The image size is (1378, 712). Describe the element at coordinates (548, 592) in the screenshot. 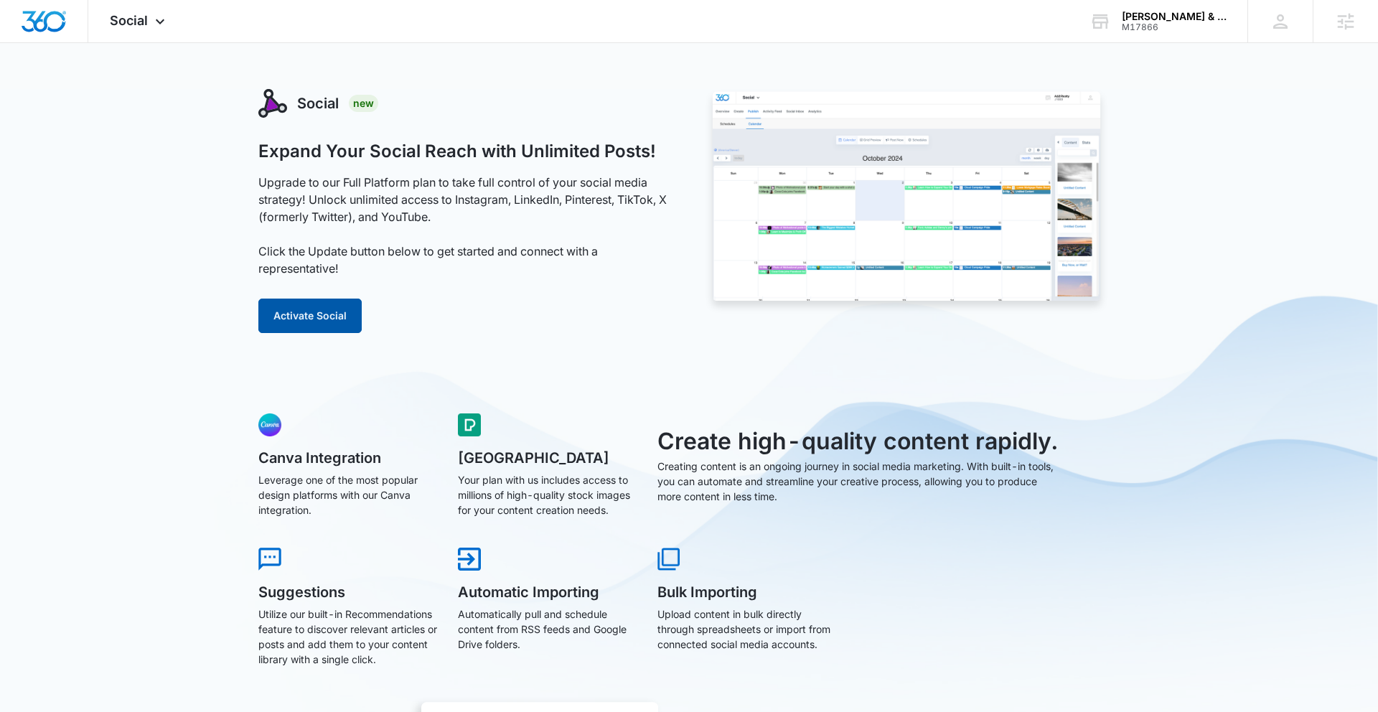

I see `h5: Automatic Importing` at that location.